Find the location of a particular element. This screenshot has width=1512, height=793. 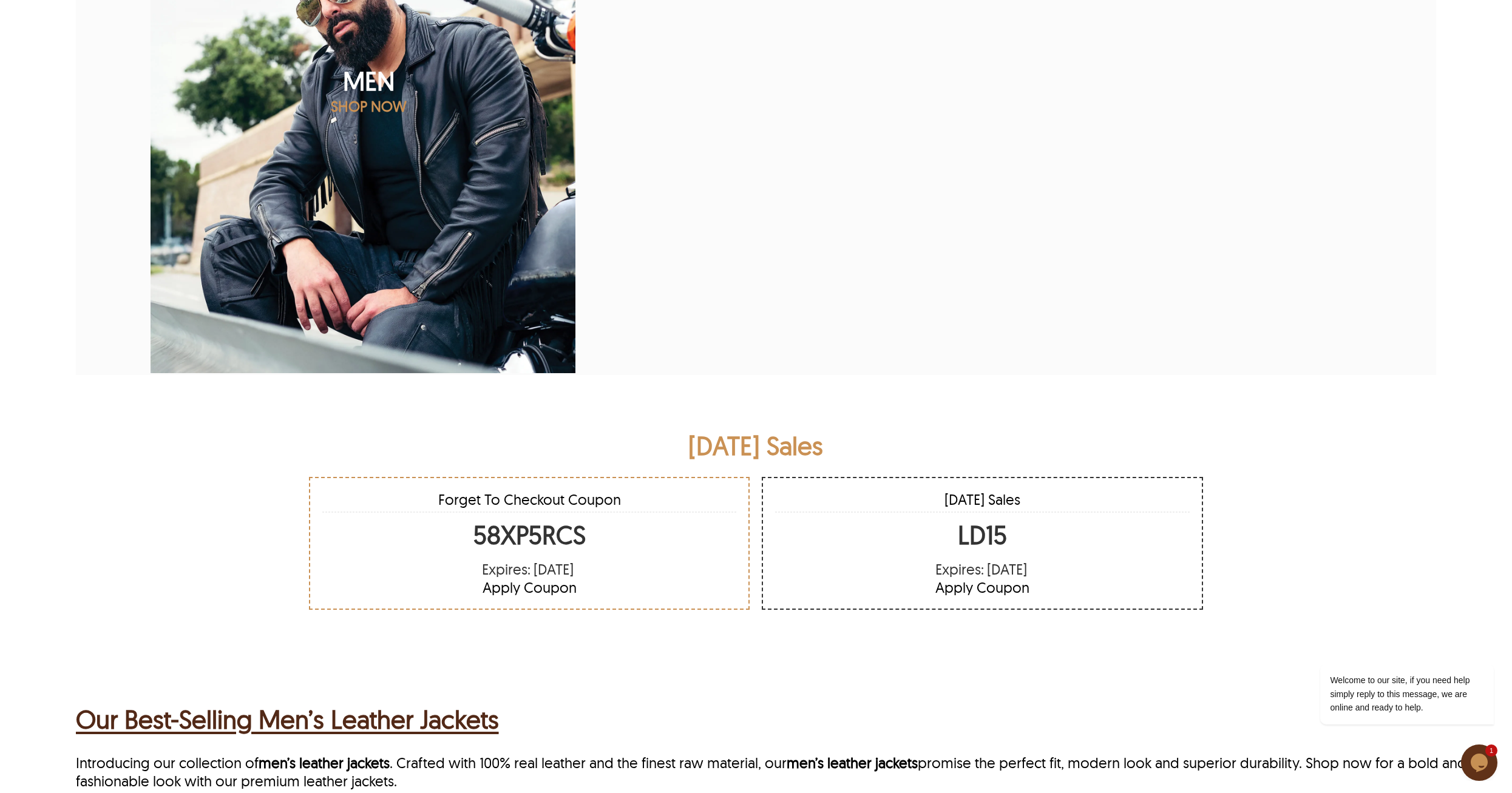

p: SHOP NOW is located at coordinates (369, 107).